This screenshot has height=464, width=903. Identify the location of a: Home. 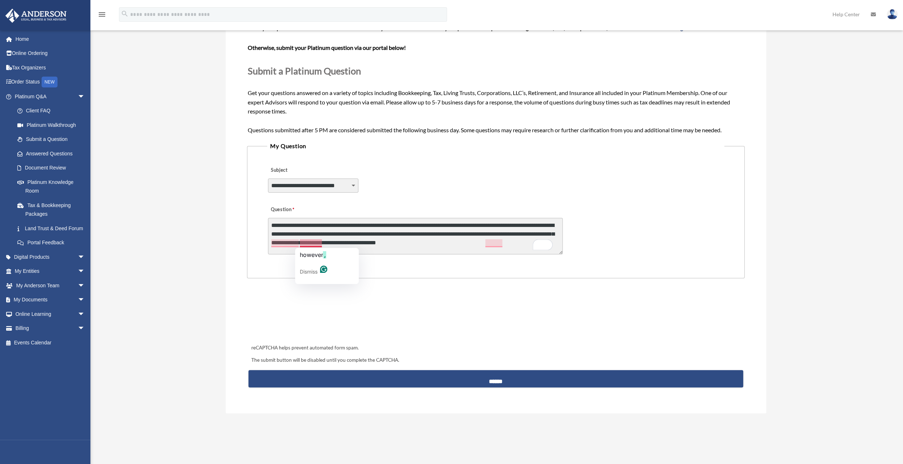
(50, 39).